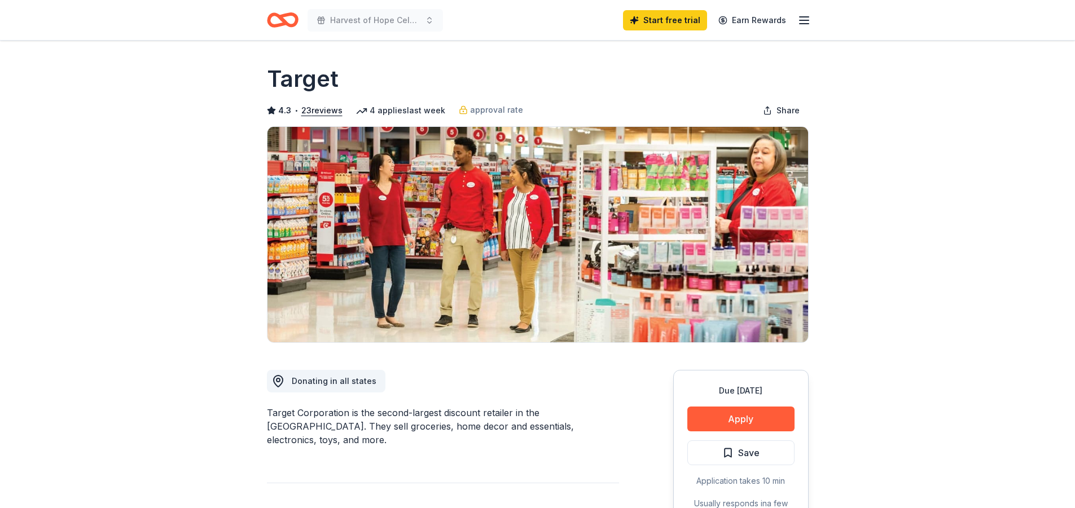  What do you see at coordinates (334, 381) in the screenshot?
I see `span: Donating in all states` at bounding box center [334, 381].